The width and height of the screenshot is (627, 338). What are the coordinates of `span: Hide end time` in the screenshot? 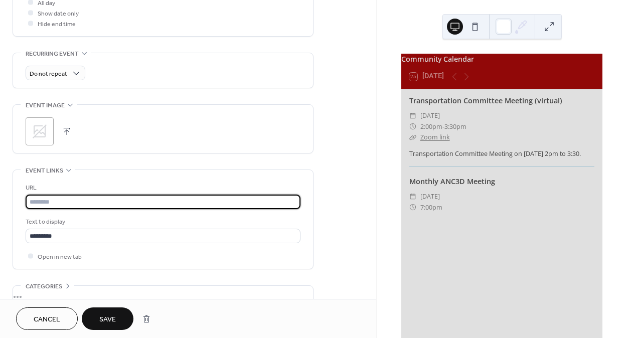 It's located at (57, 24).